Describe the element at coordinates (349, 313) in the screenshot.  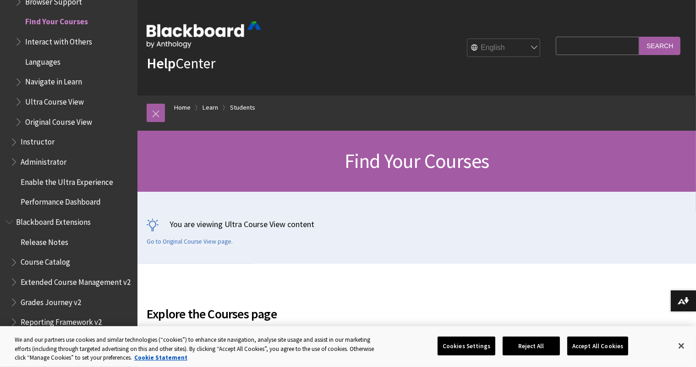
I see `span: Explore the Courses page` at that location.